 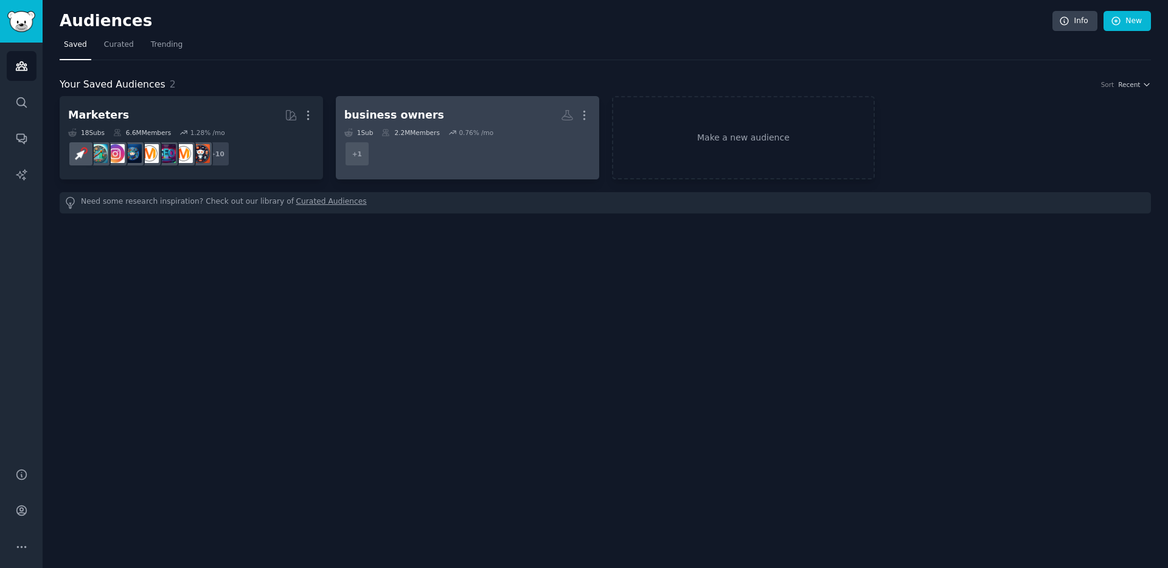 I want to click on img: marketing, so click(x=183, y=153).